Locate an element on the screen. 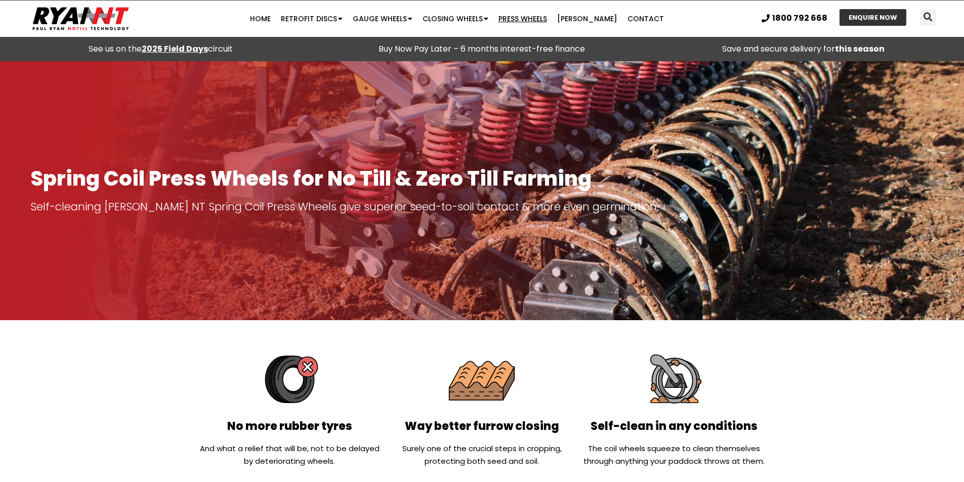 The image size is (964, 482). a: Gauge Wheels is located at coordinates (383, 19).